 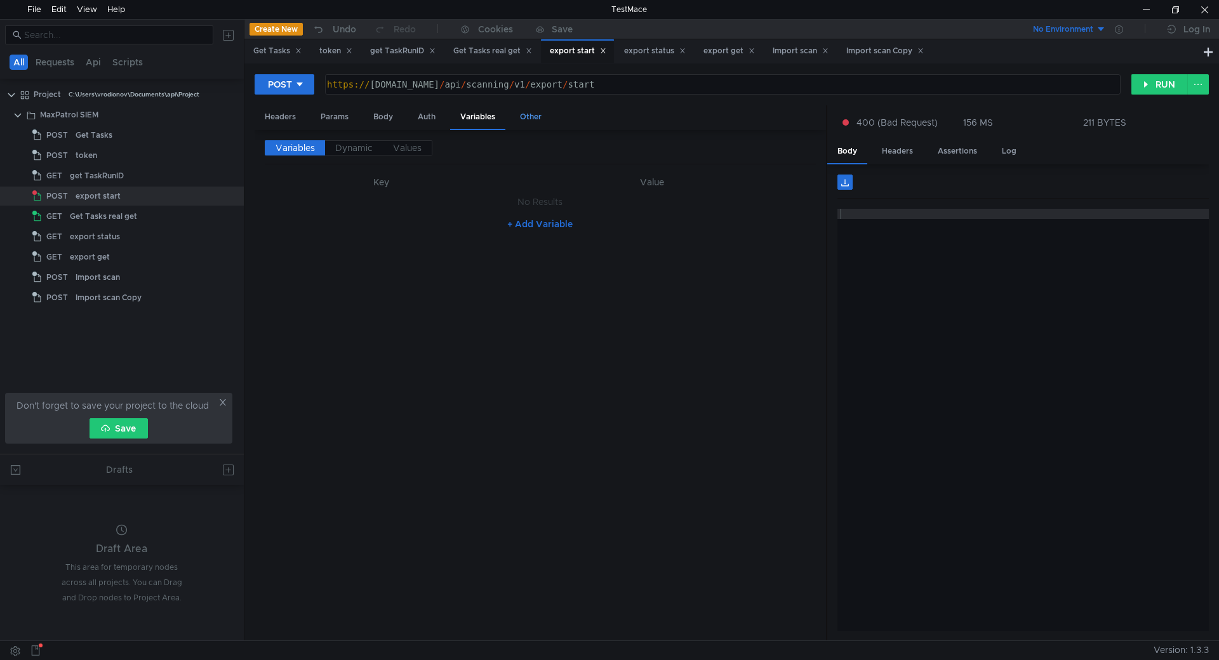 What do you see at coordinates (427, 117) in the screenshot?
I see `div: Auth` at bounding box center [427, 117].